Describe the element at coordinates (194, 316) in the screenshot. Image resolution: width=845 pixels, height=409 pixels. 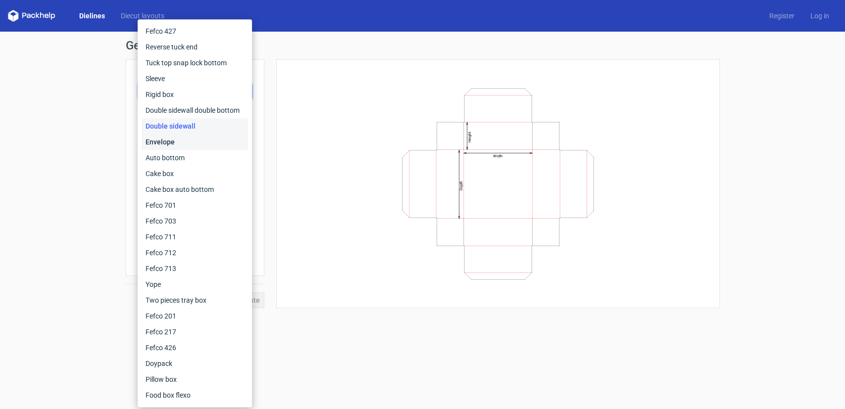
I see `div: Fefco 201` at that location.